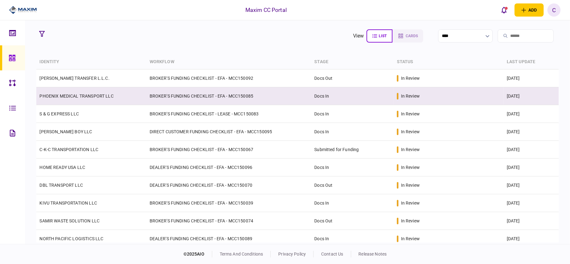 Image resolution: width=570 pixels, height=264 pixels. What do you see at coordinates (352, 62) in the screenshot?
I see `th: stage` at bounding box center [352, 62].